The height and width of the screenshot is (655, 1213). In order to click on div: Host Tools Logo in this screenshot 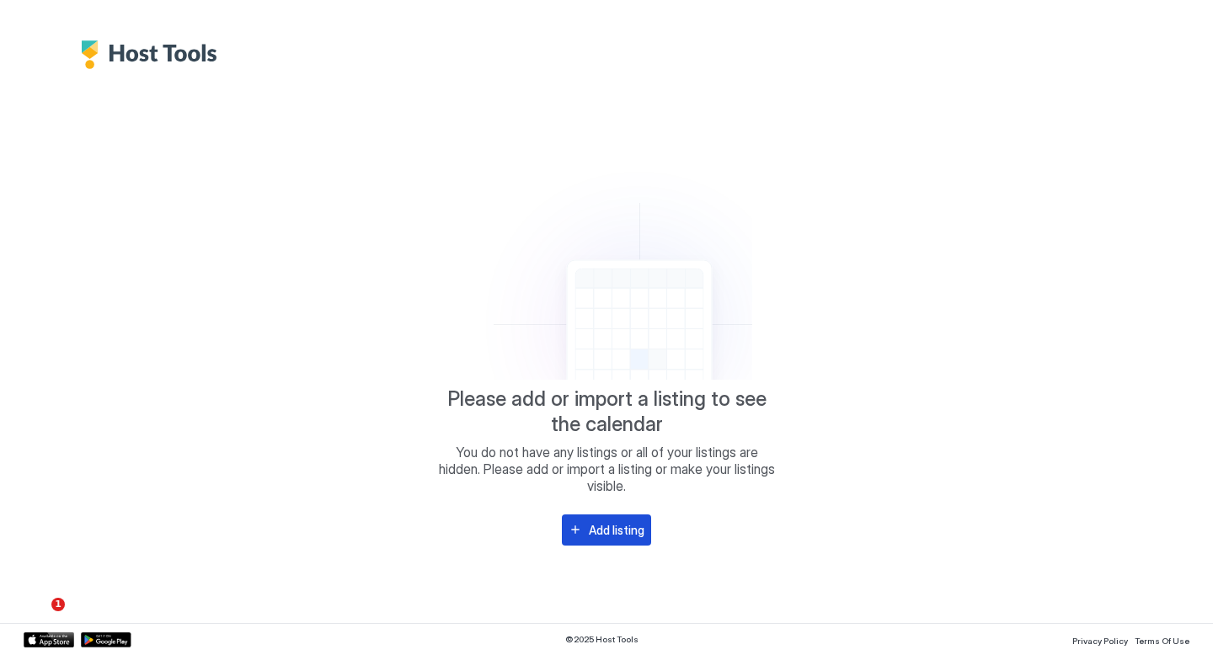, I will do `click(153, 55)`.